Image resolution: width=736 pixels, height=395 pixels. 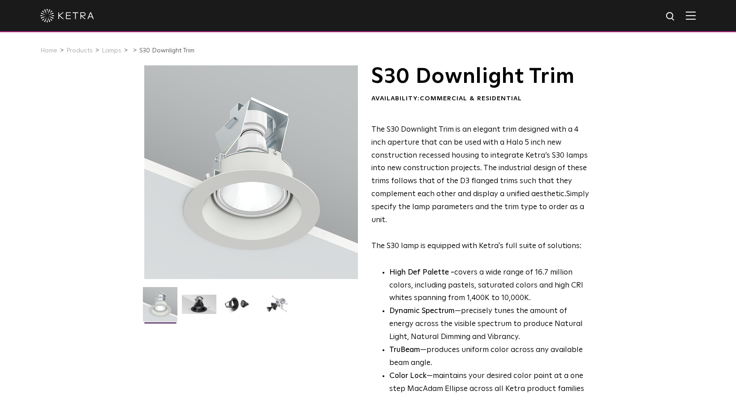 What do you see at coordinates (405, 350) in the screenshot?
I see `strong: TruBeam` at bounding box center [405, 350].